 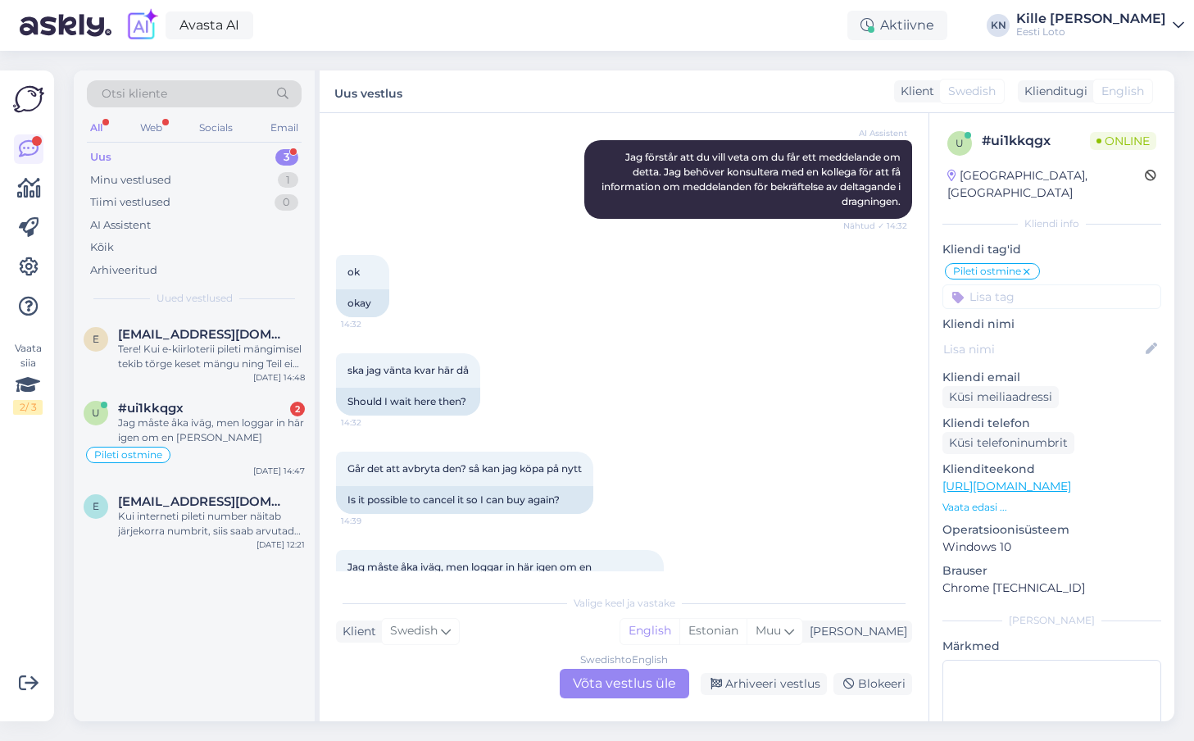 I want to click on div: Estonian, so click(x=713, y=631).